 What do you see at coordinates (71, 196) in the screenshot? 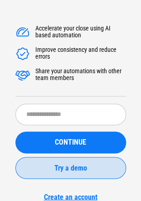
I see `a: Create an account` at bounding box center [71, 196].